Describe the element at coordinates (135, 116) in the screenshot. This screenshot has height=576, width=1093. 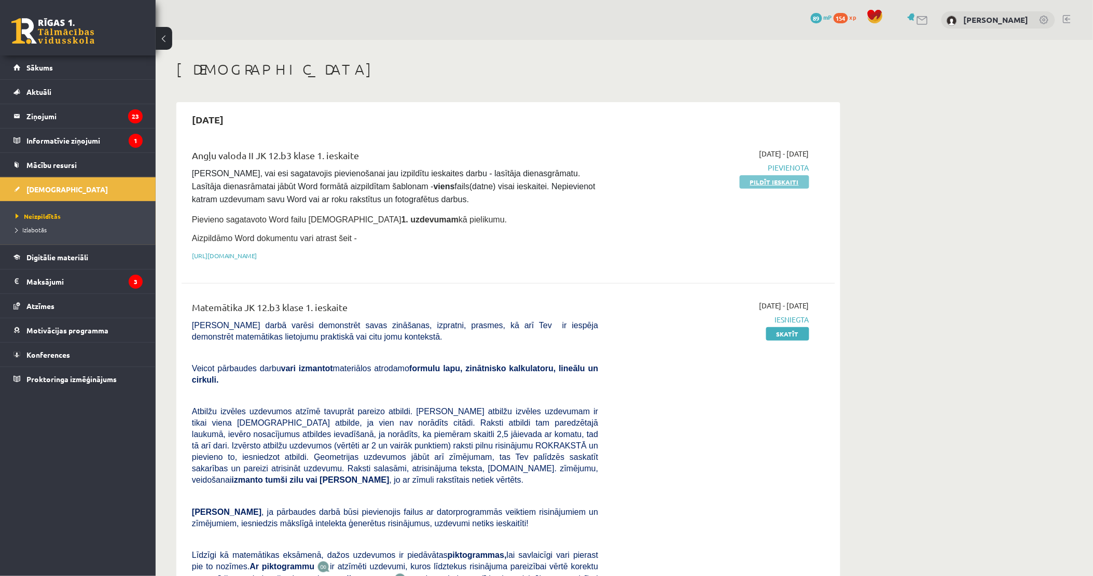
I see `i: 23` at that location.